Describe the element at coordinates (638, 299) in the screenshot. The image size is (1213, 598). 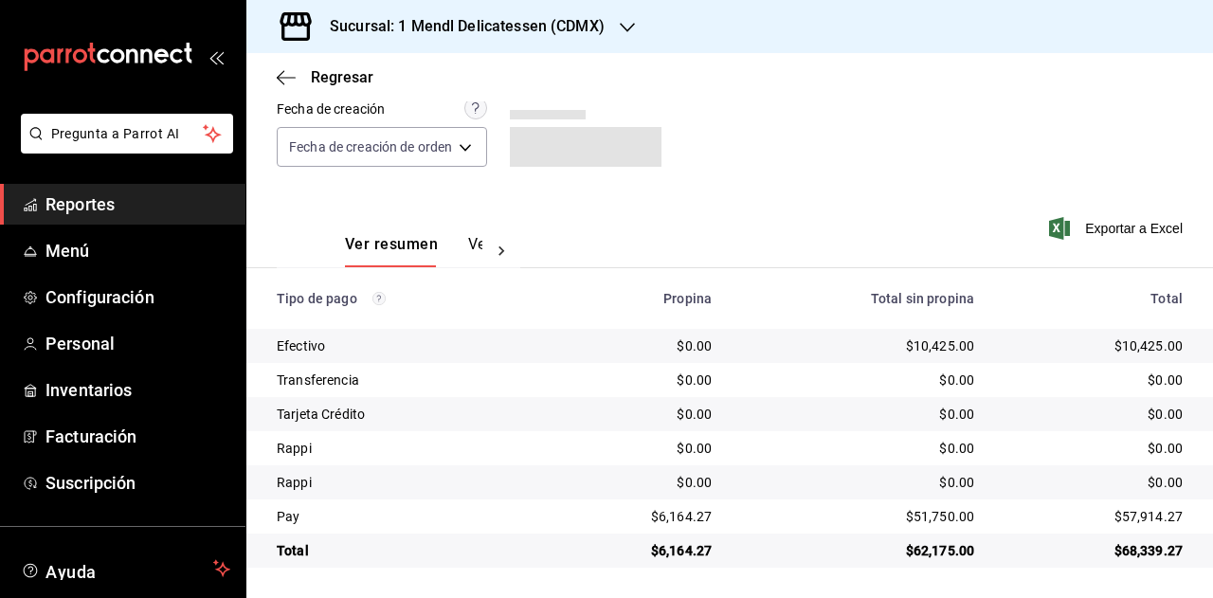
I see `div: Propina` at that location.